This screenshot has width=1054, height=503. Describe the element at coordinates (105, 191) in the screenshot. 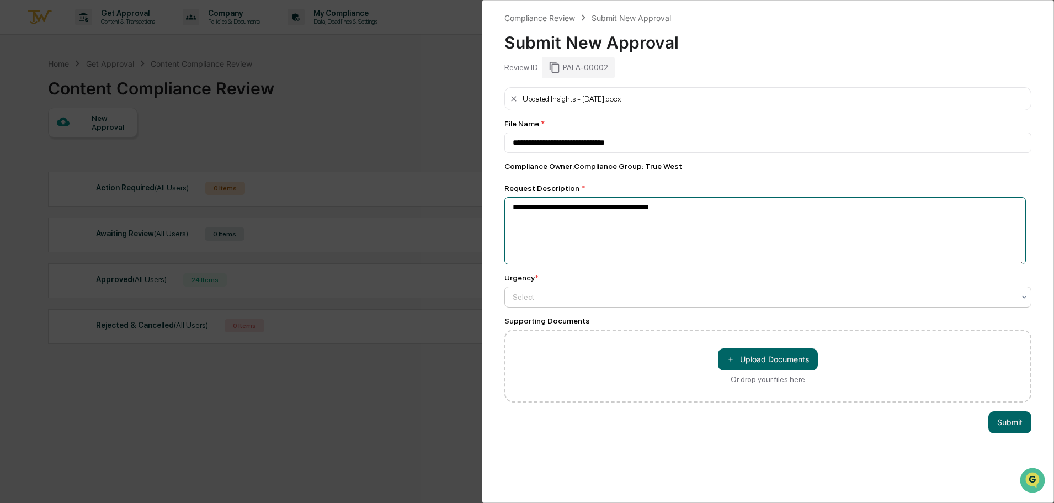

I see `a: Powered byPylon` at that location.